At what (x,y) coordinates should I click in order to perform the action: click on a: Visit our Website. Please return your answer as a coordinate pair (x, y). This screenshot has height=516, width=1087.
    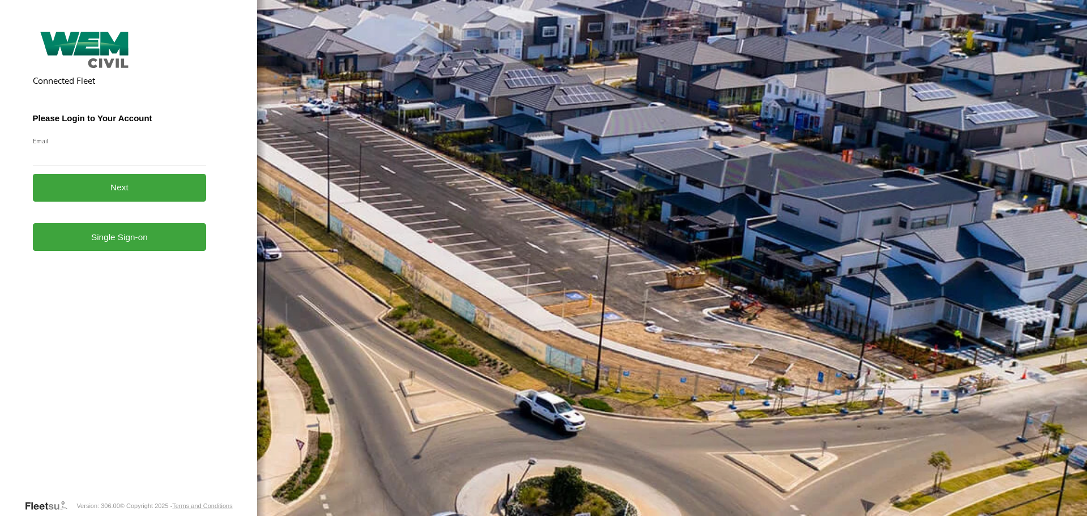
    Looking at the image, I should click on (50, 506).